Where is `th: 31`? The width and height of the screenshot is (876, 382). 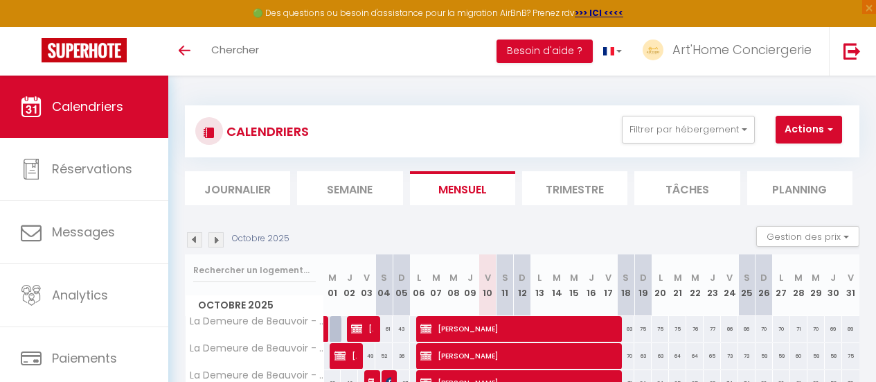
th: 31 is located at coordinates (851, 285).